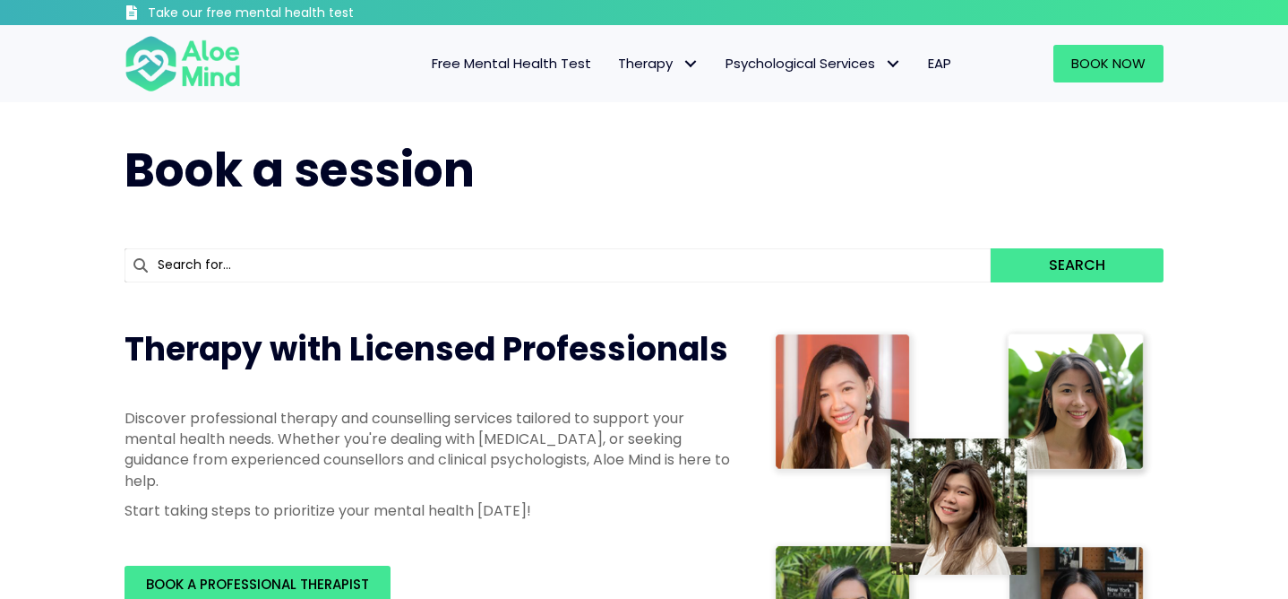 Image resolution: width=1288 pixels, height=599 pixels. I want to click on span: Therapy: submenu, so click(690, 64).